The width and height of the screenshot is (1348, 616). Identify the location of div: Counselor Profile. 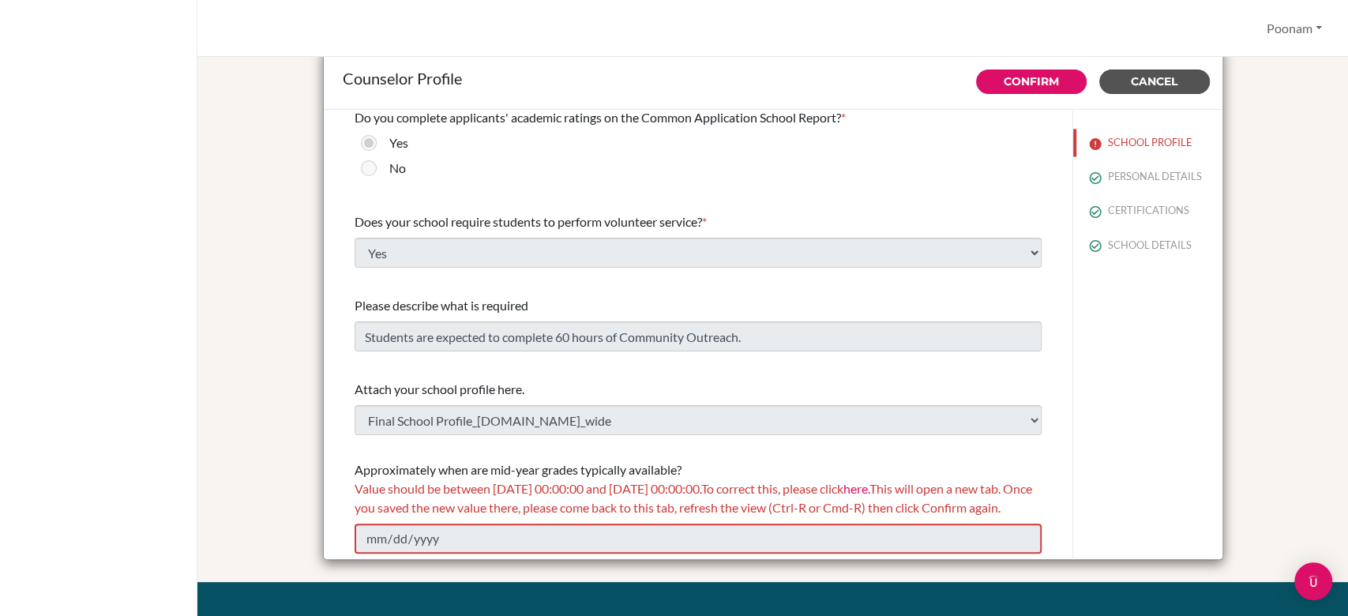
(773, 78).